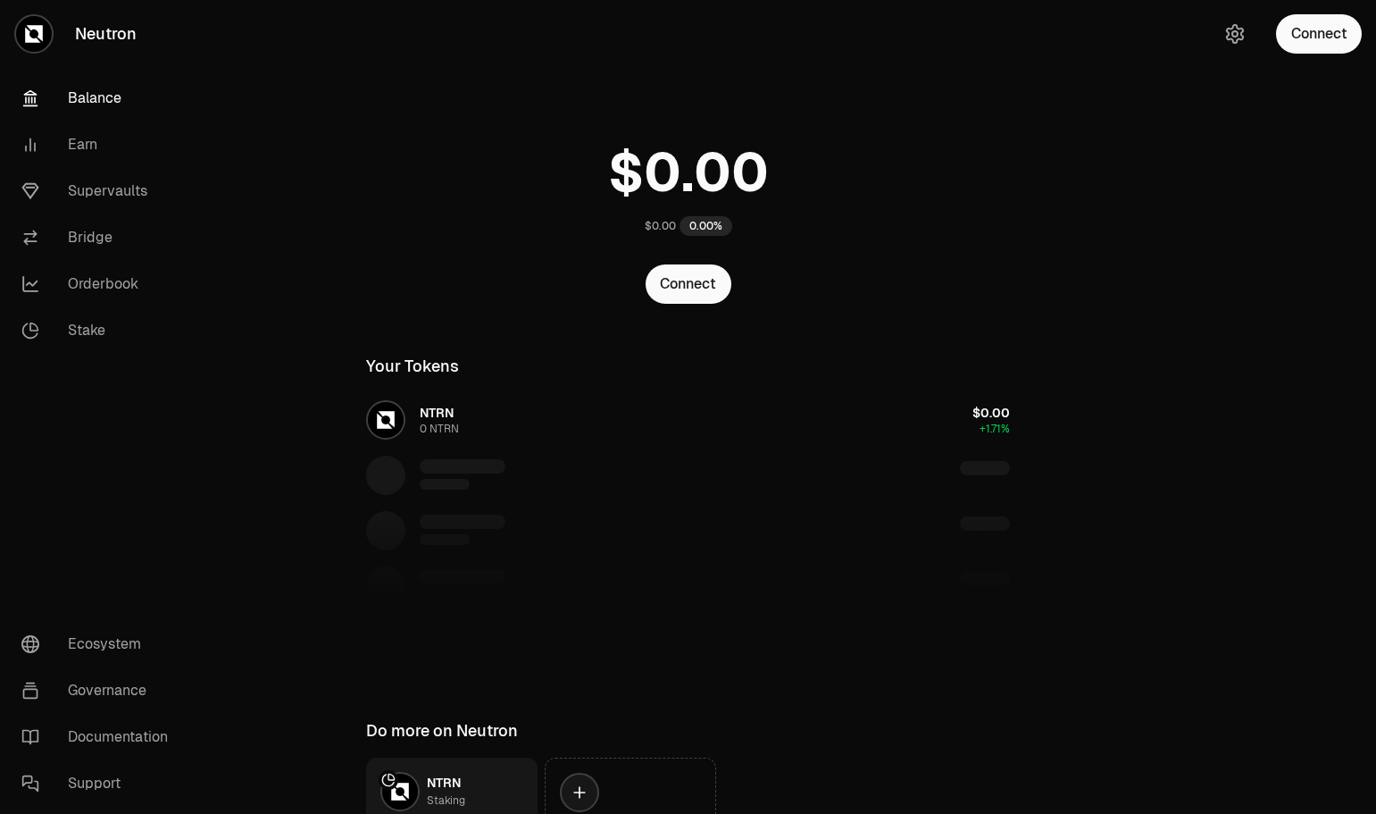 The image size is (1376, 814). Describe the element at coordinates (400, 791) in the screenshot. I see `img: NTRN Logo` at that location.